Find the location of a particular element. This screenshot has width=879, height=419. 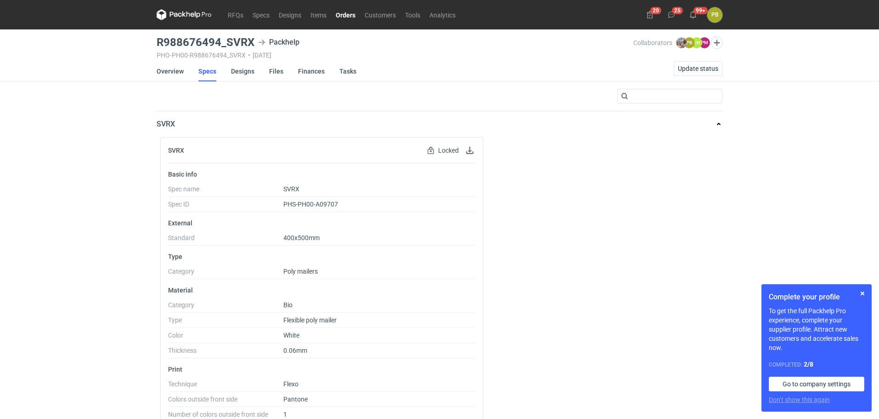

figcaption: PM is located at coordinates (705, 43).